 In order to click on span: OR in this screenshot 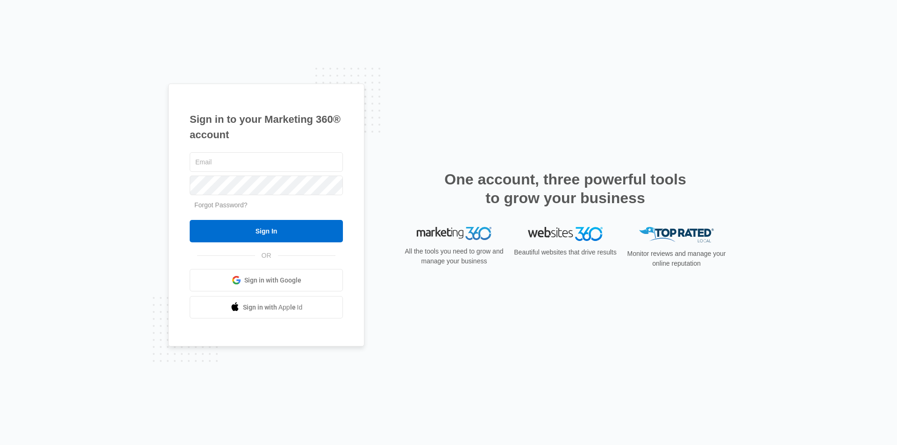, I will do `click(266, 256)`.